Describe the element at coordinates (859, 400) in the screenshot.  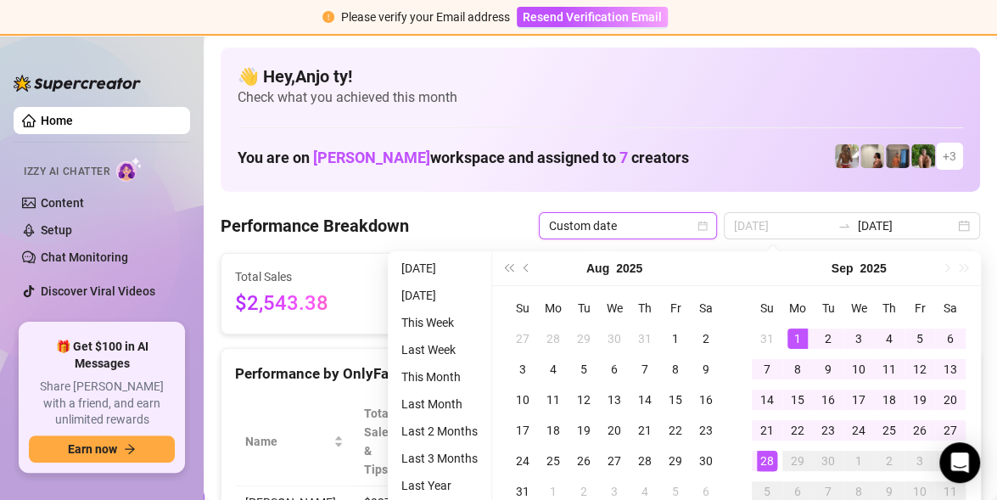
I see `div: 17` at that location.